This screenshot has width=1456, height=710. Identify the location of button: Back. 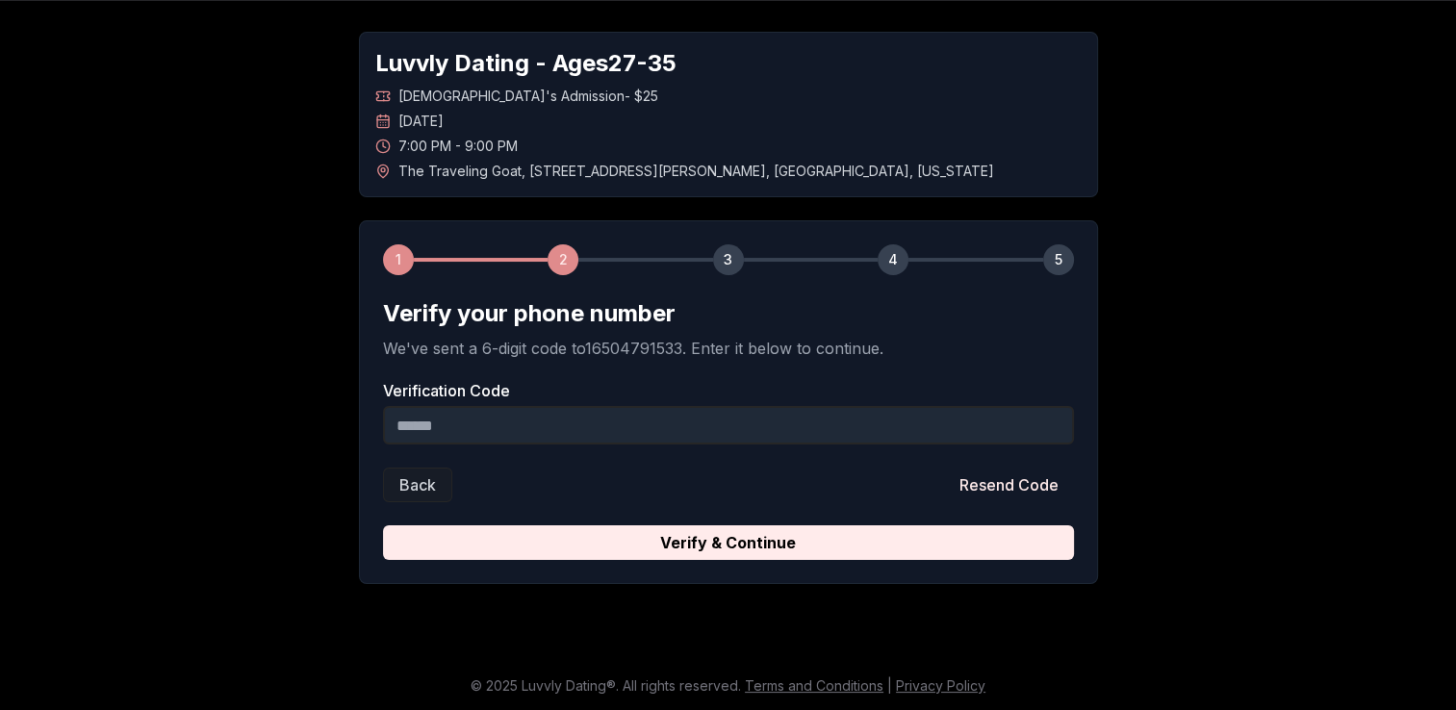
(418, 485).